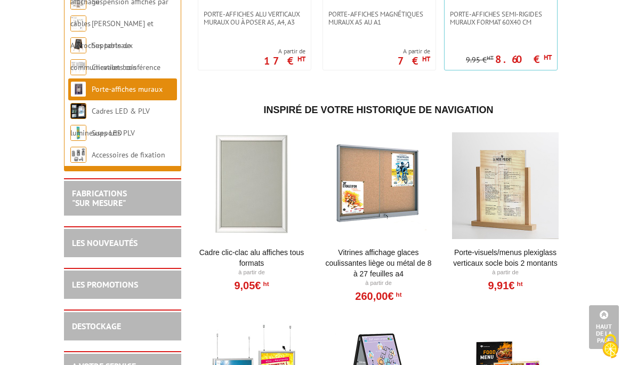  Describe the element at coordinates (103, 56) in the screenshot. I see `a: Supports de communication bois` at that location.